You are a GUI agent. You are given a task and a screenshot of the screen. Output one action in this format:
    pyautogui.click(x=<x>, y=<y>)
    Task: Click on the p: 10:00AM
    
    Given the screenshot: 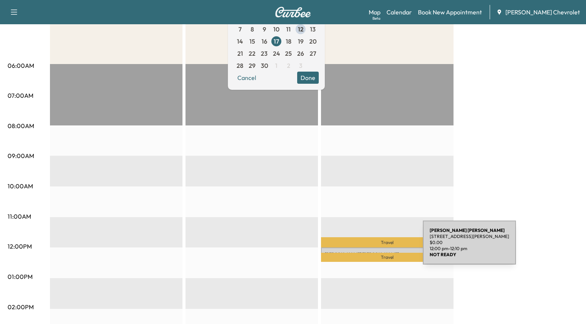 What is the action you would take?
    pyautogui.click(x=20, y=186)
    